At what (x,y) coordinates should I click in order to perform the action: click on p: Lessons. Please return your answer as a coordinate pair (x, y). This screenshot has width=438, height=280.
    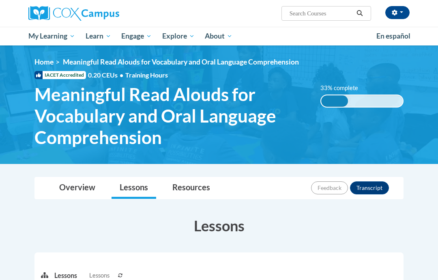
    Looking at the image, I should click on (66, 276).